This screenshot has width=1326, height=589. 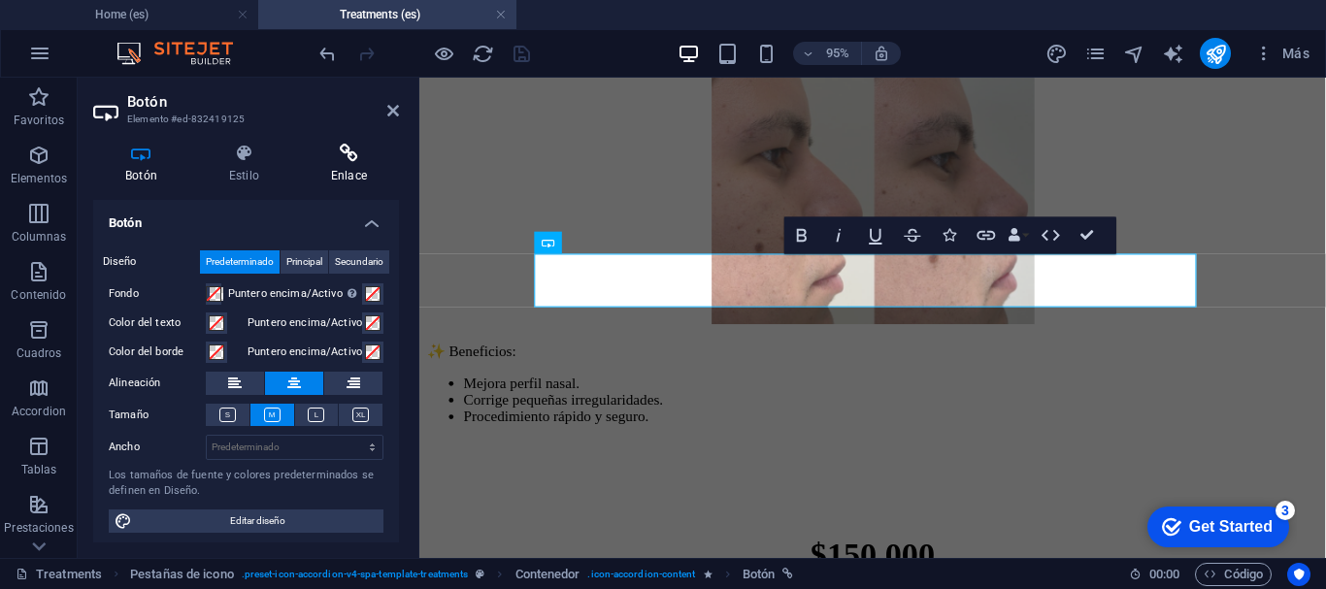 I want to click on button: 95%, so click(x=827, y=53).